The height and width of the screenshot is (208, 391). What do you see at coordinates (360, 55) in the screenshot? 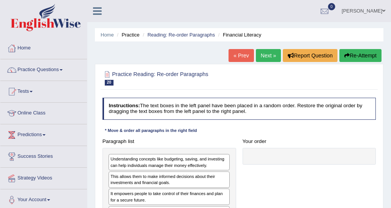
I see `button: Re-Attempt` at bounding box center [360, 55].